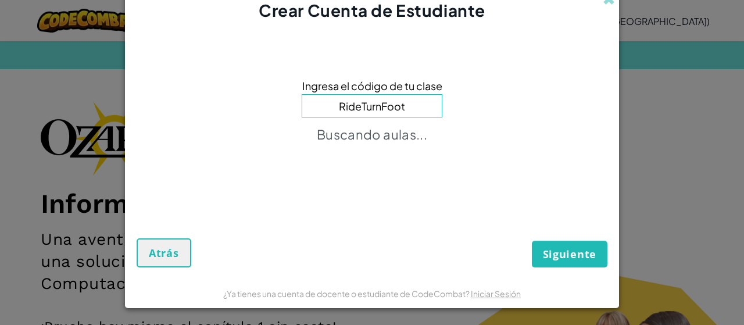 The image size is (744, 325). What do you see at coordinates (569, 254) in the screenshot?
I see `button: Siguiente` at bounding box center [569, 254].